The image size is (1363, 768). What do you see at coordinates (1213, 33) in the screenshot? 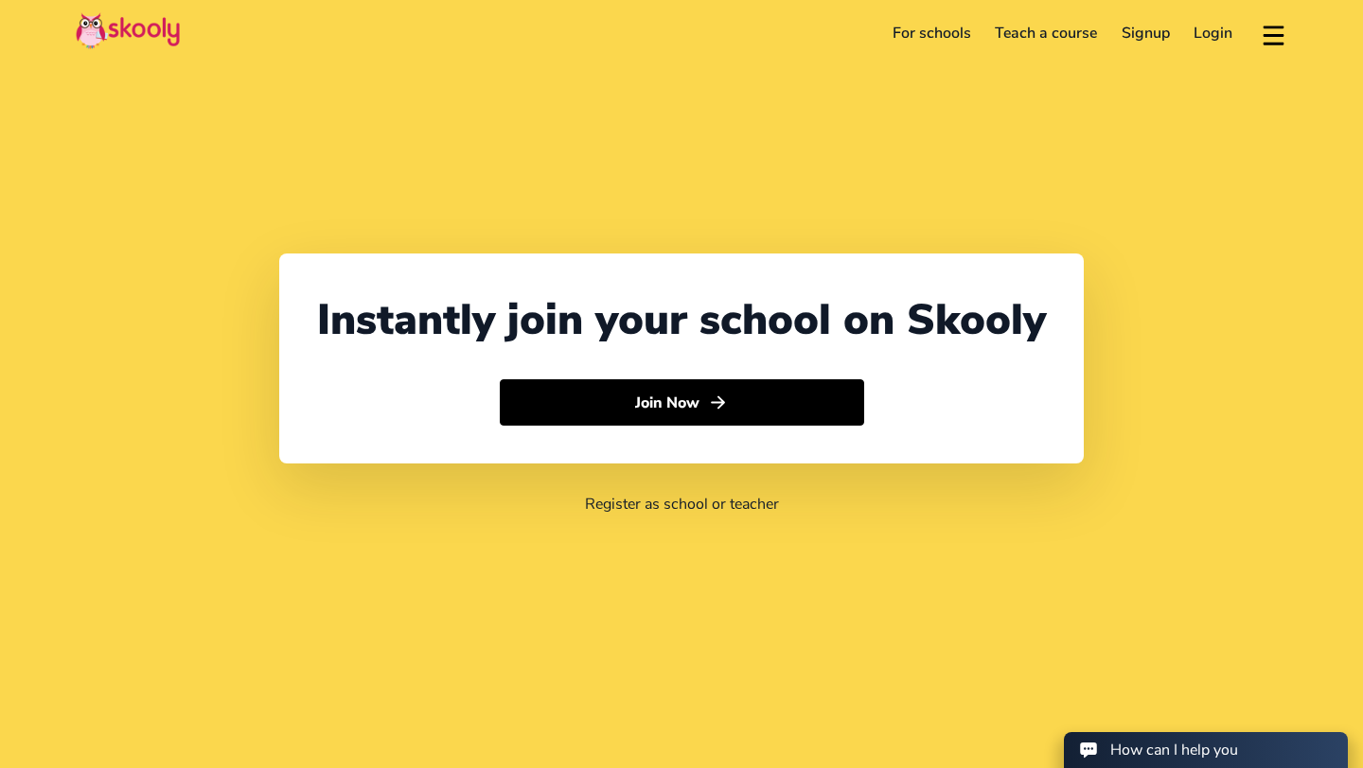
I see `a: Login` at bounding box center [1213, 33].